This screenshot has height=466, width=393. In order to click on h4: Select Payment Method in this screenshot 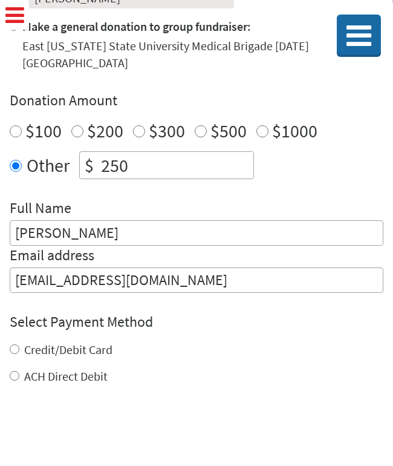, I will do `click(197, 322)`.